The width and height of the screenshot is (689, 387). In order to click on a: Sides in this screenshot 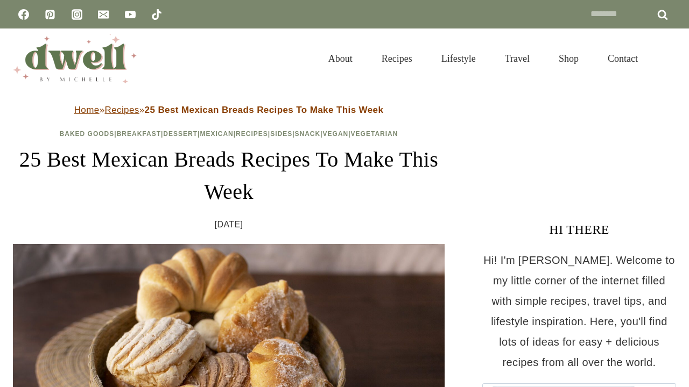, I will do `click(281, 134)`.